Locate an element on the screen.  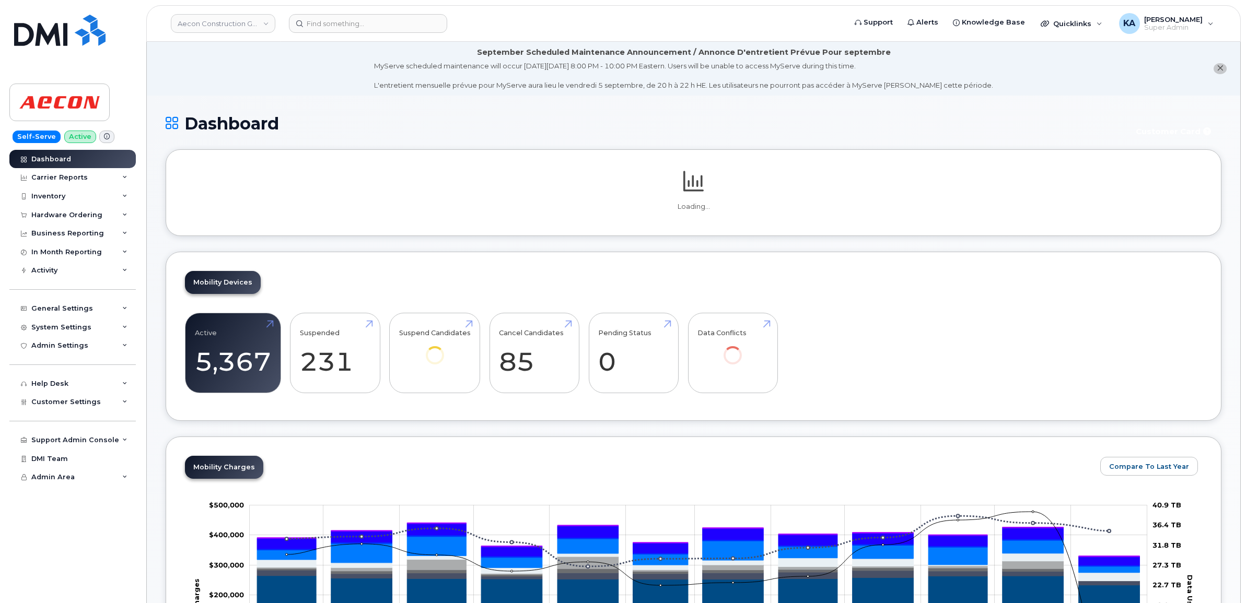
g: Features is located at coordinates (698, 555).